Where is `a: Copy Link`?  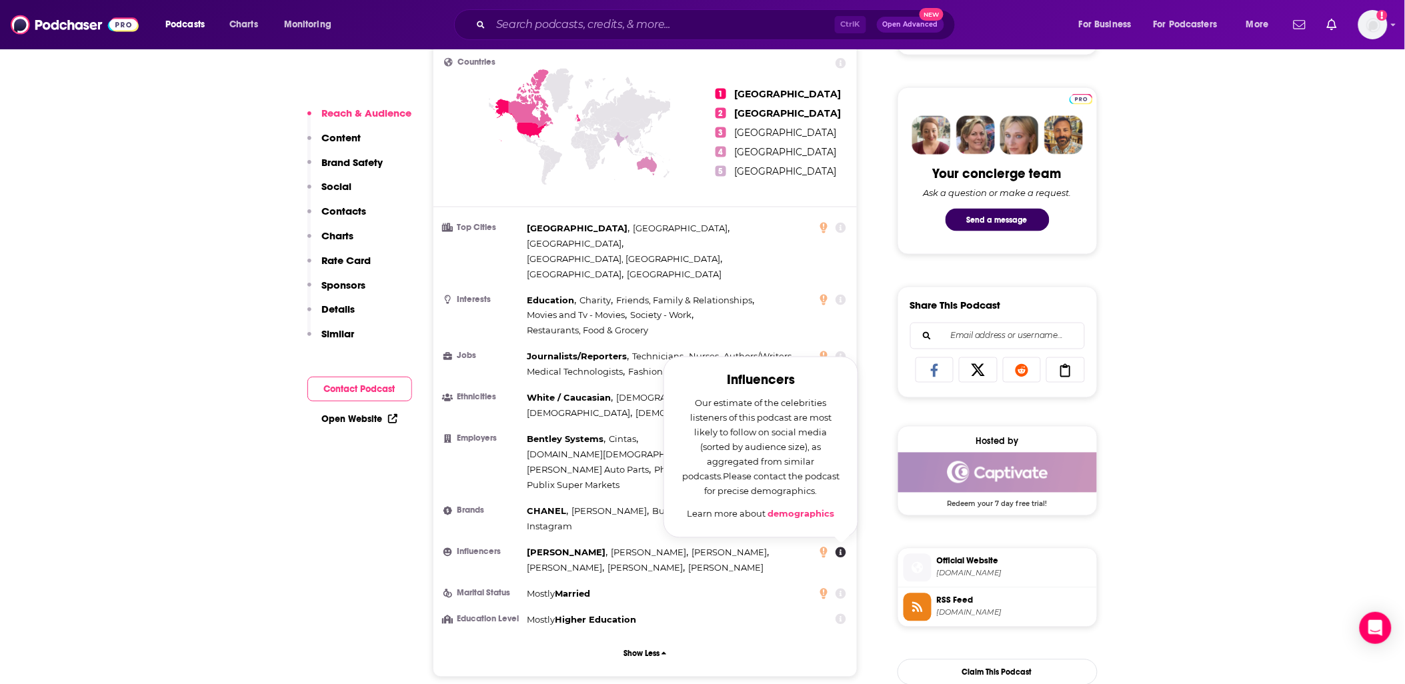
a: Copy Link is located at coordinates (1065, 370).